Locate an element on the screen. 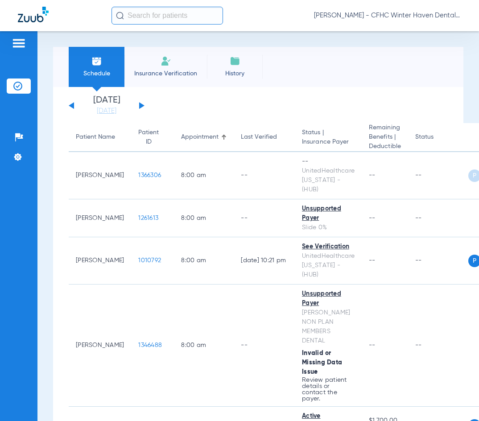 The height and width of the screenshot is (421, 479). img: Schedule is located at coordinates (97, 61).